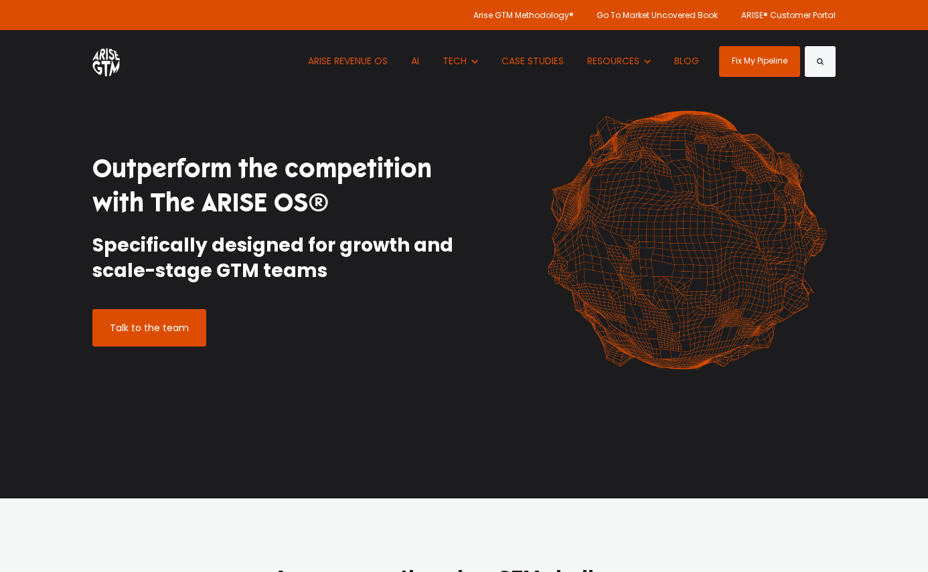 The width and height of the screenshot is (928, 572). What do you see at coordinates (503, 61) in the screenshot?
I see `nav: Desktop navigation` at bounding box center [503, 61].